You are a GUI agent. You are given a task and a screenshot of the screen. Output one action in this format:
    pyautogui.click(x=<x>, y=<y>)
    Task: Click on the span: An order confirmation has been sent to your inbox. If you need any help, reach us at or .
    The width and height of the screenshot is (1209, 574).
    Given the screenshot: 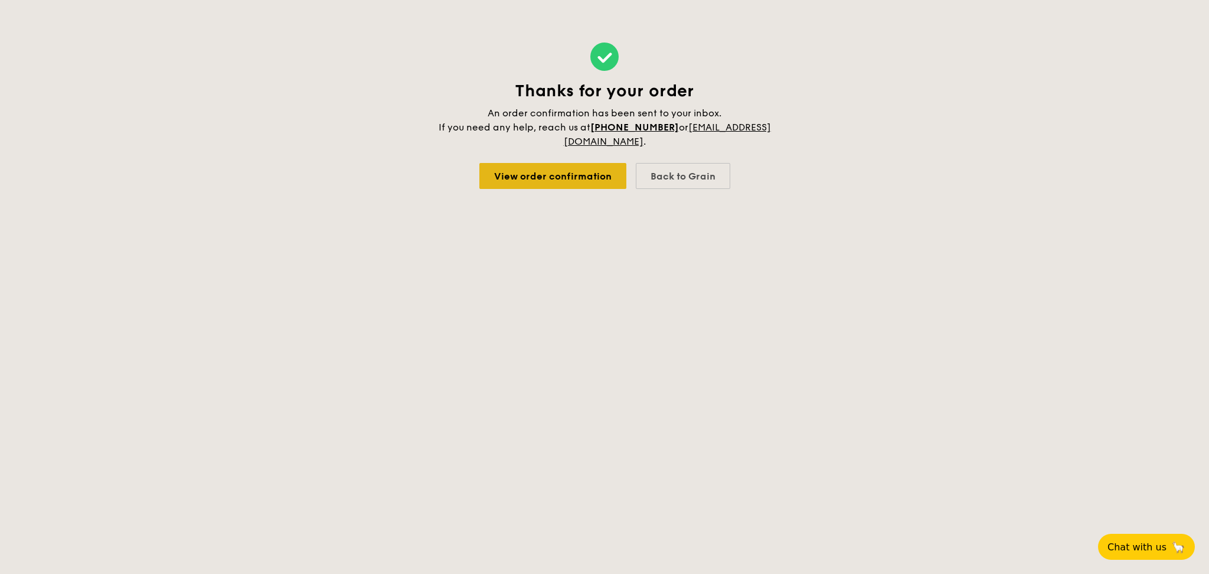 What is the action you would take?
    pyautogui.click(x=604, y=127)
    